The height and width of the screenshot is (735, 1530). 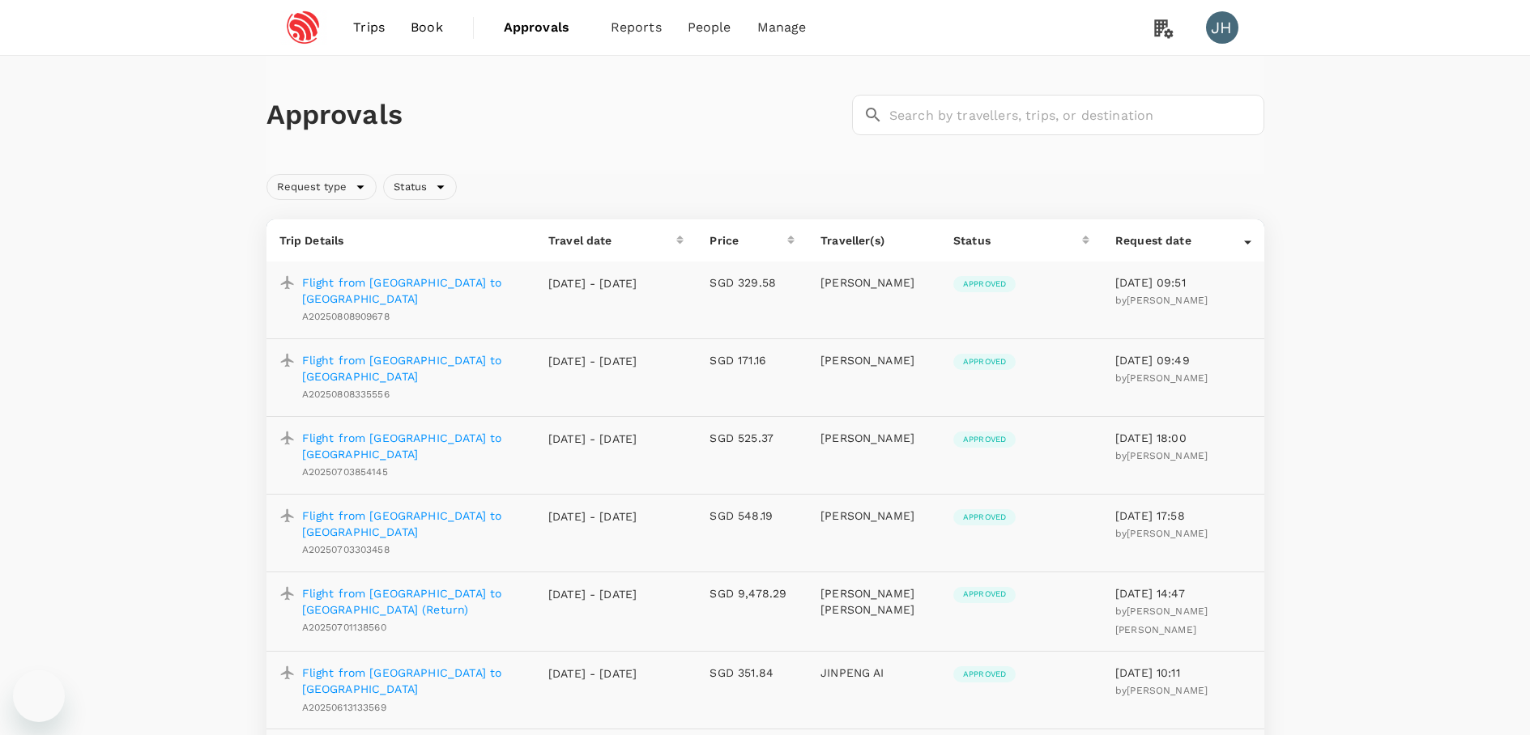 What do you see at coordinates (636, 28) in the screenshot?
I see `span: Reports` at bounding box center [636, 28].